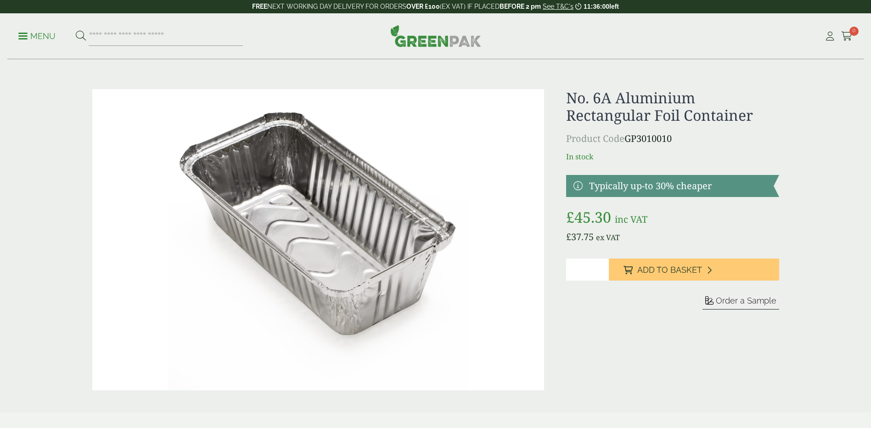  Describe the element at coordinates (829, 36) in the screenshot. I see `i: My Account` at that location.